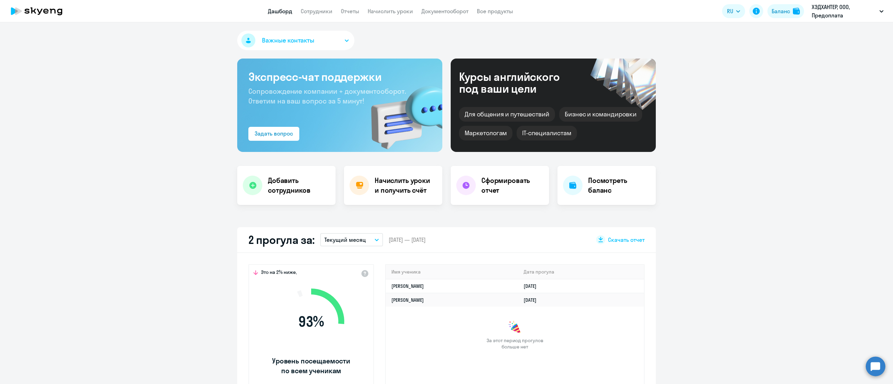  Describe the element at coordinates (390, 11) in the screenshot. I see `a: Начислить уроки` at that location.